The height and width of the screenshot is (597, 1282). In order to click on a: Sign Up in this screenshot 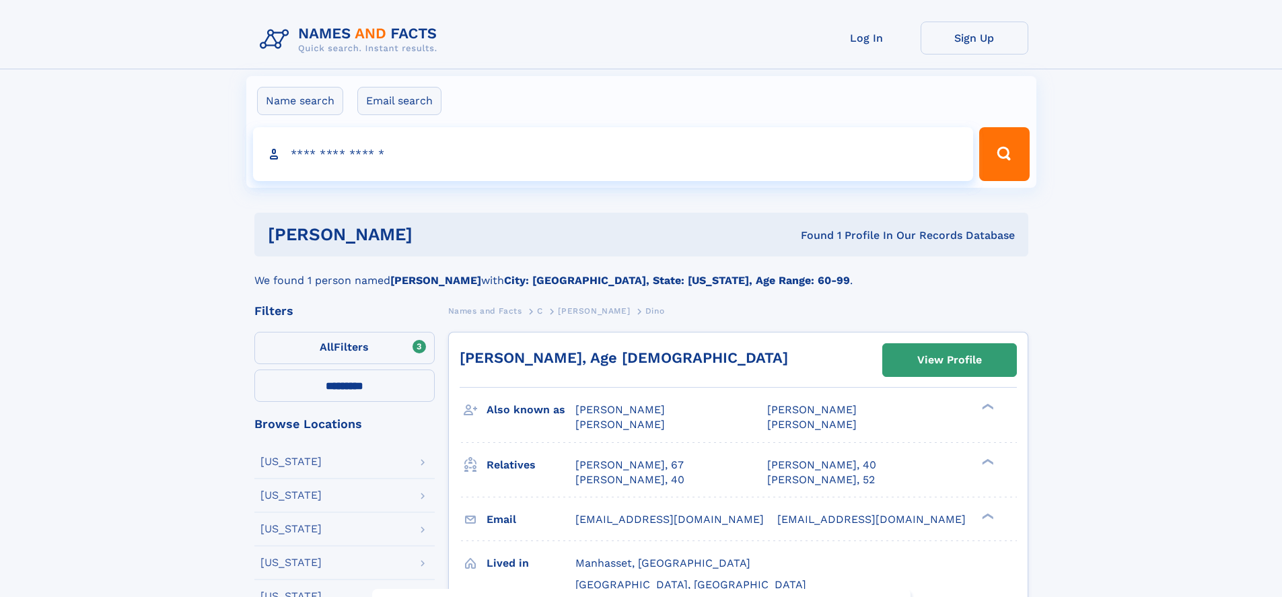, I will do `click(974, 38)`.